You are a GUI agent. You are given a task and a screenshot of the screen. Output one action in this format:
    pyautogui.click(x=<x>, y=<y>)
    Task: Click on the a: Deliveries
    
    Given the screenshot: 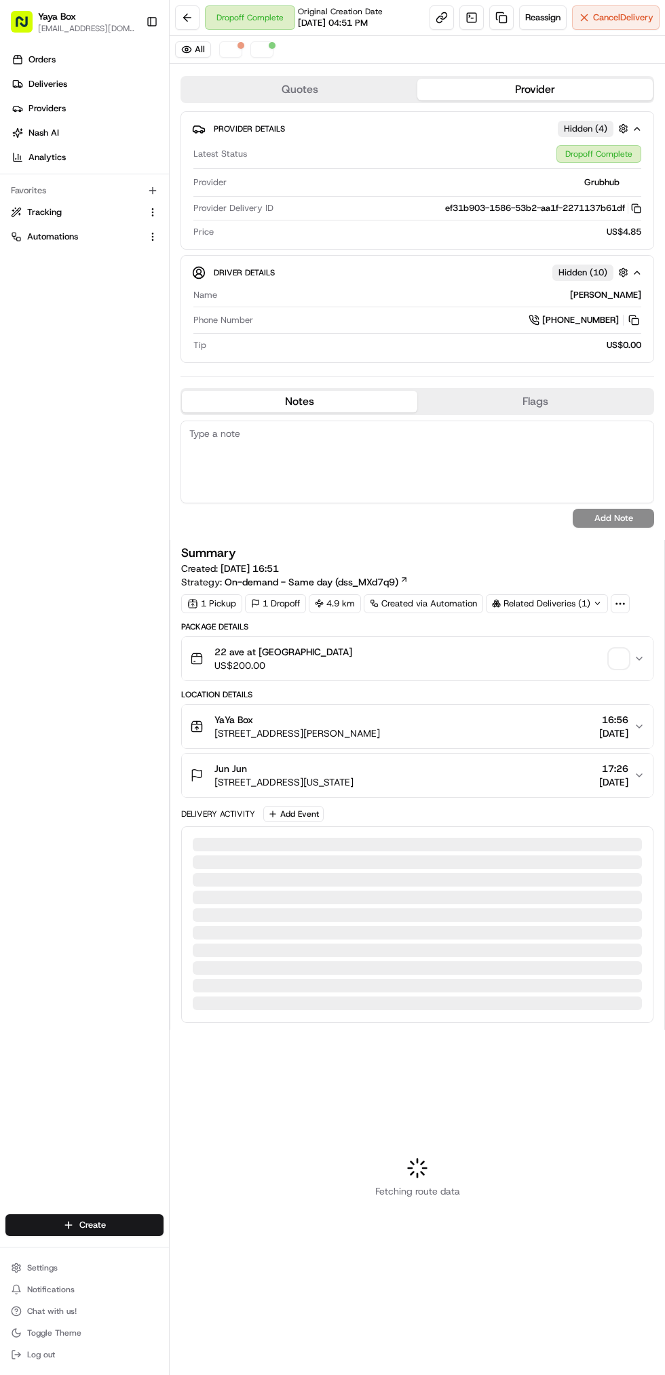 What is the action you would take?
    pyautogui.click(x=87, y=84)
    